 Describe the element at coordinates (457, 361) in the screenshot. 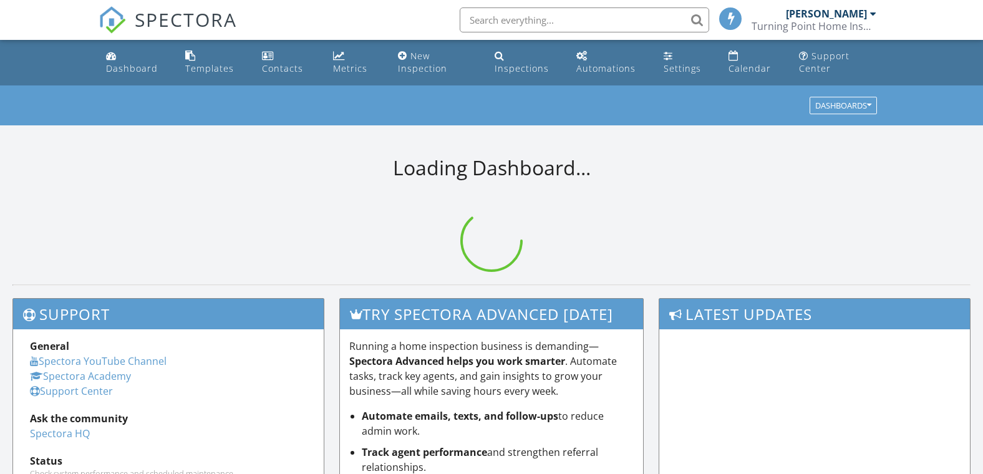

I see `strong: Spectora Advanced helps you work smarter` at that location.